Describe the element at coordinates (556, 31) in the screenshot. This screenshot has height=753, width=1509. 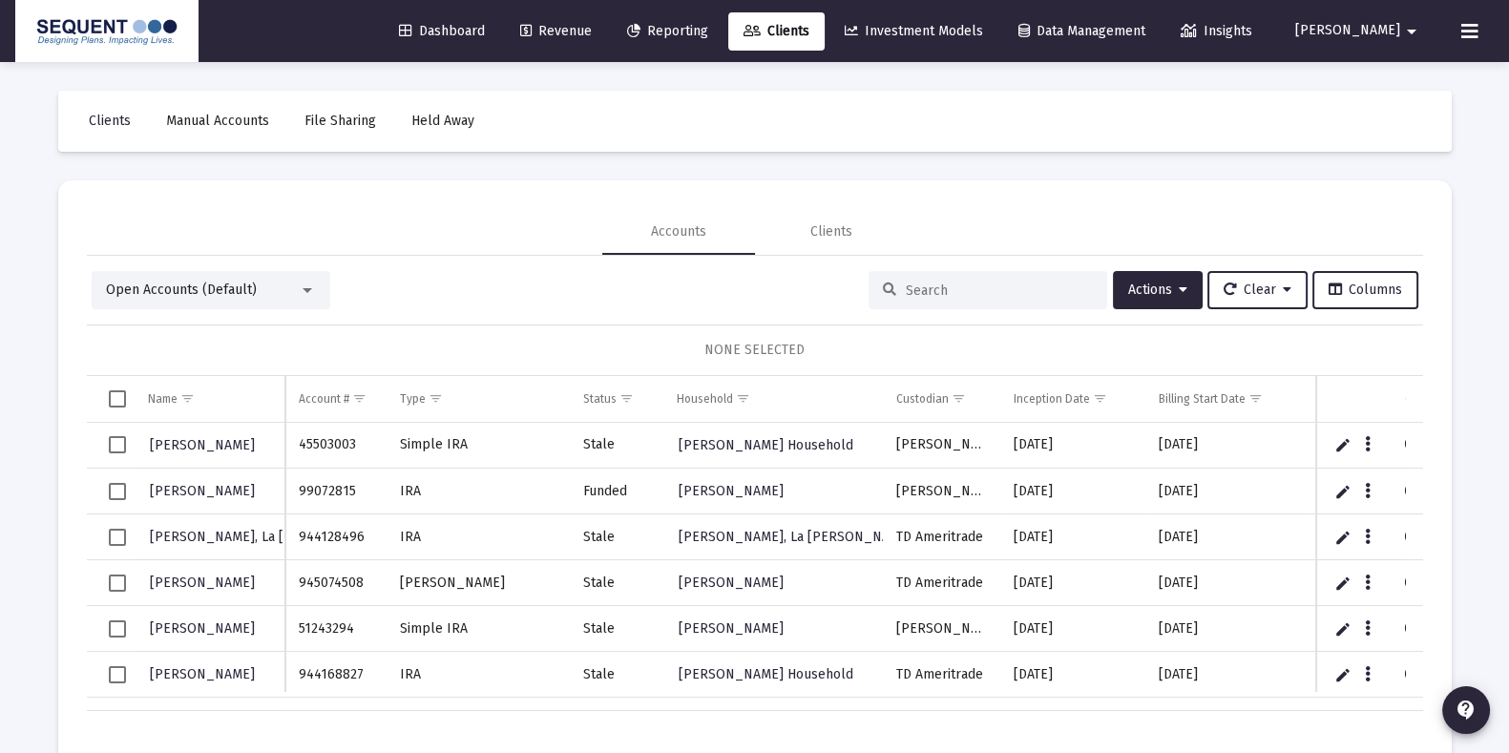
I see `span: Revenue` at that location.